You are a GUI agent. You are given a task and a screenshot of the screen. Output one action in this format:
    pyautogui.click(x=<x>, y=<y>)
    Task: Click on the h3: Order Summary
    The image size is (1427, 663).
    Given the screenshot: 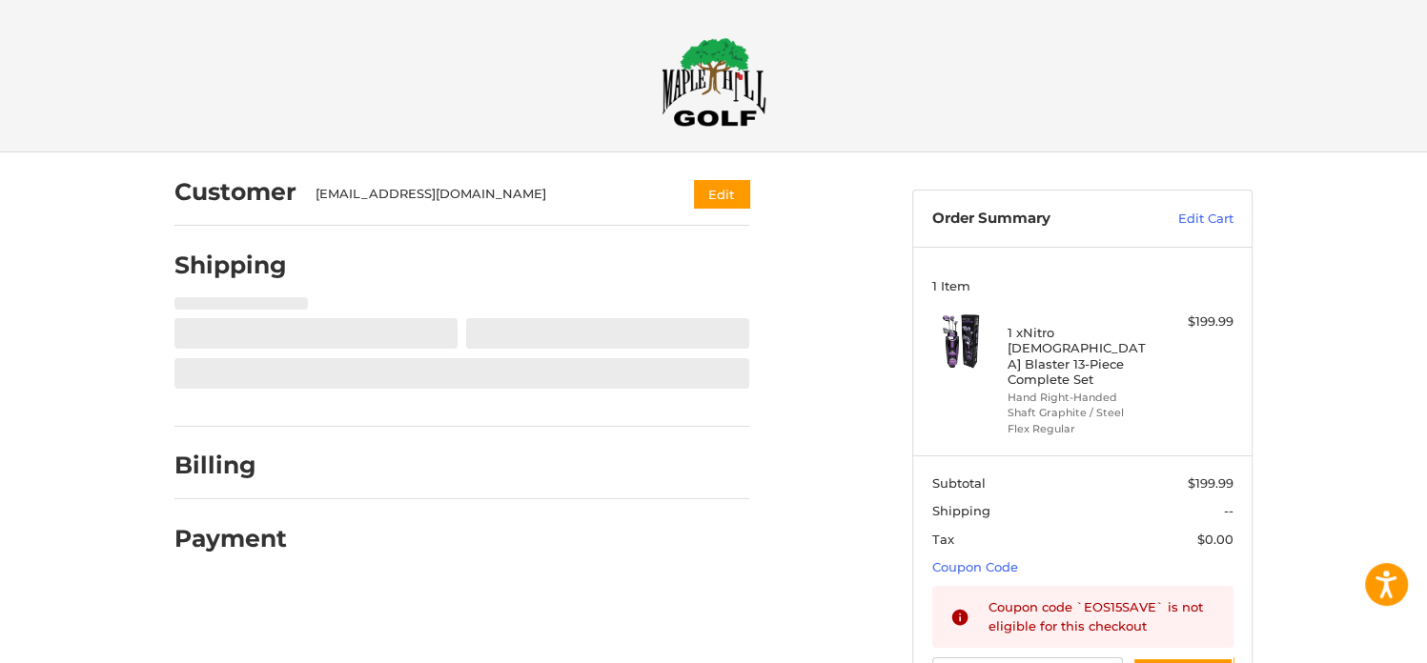 What is the action you would take?
    pyautogui.click(x=1034, y=219)
    